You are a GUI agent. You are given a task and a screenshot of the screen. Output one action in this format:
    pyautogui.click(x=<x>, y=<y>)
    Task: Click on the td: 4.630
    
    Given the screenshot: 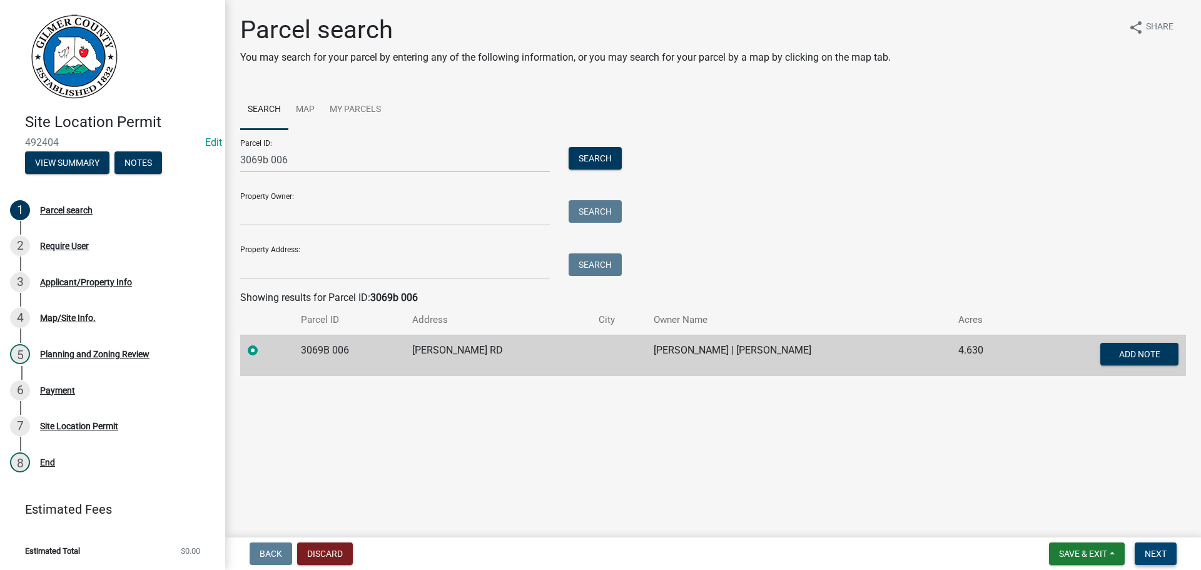 What is the action you would take?
    pyautogui.click(x=986, y=355)
    